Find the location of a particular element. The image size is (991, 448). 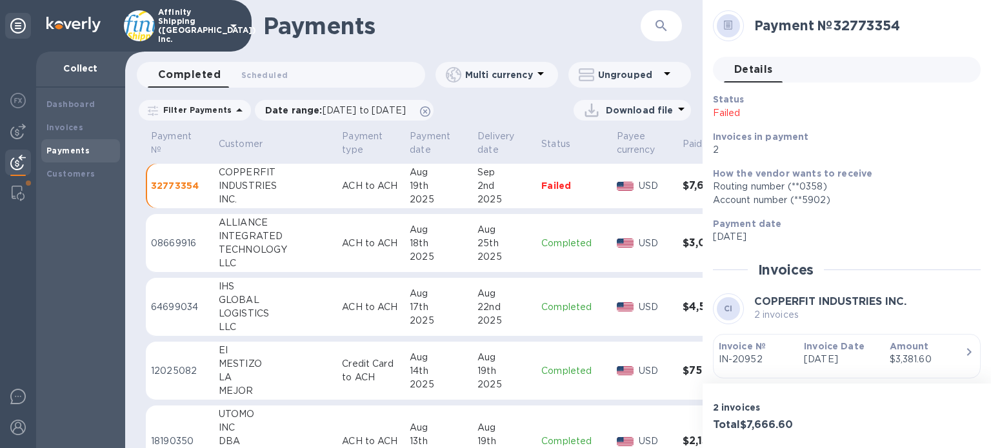

b: Invoices in payment is located at coordinates (760, 137).